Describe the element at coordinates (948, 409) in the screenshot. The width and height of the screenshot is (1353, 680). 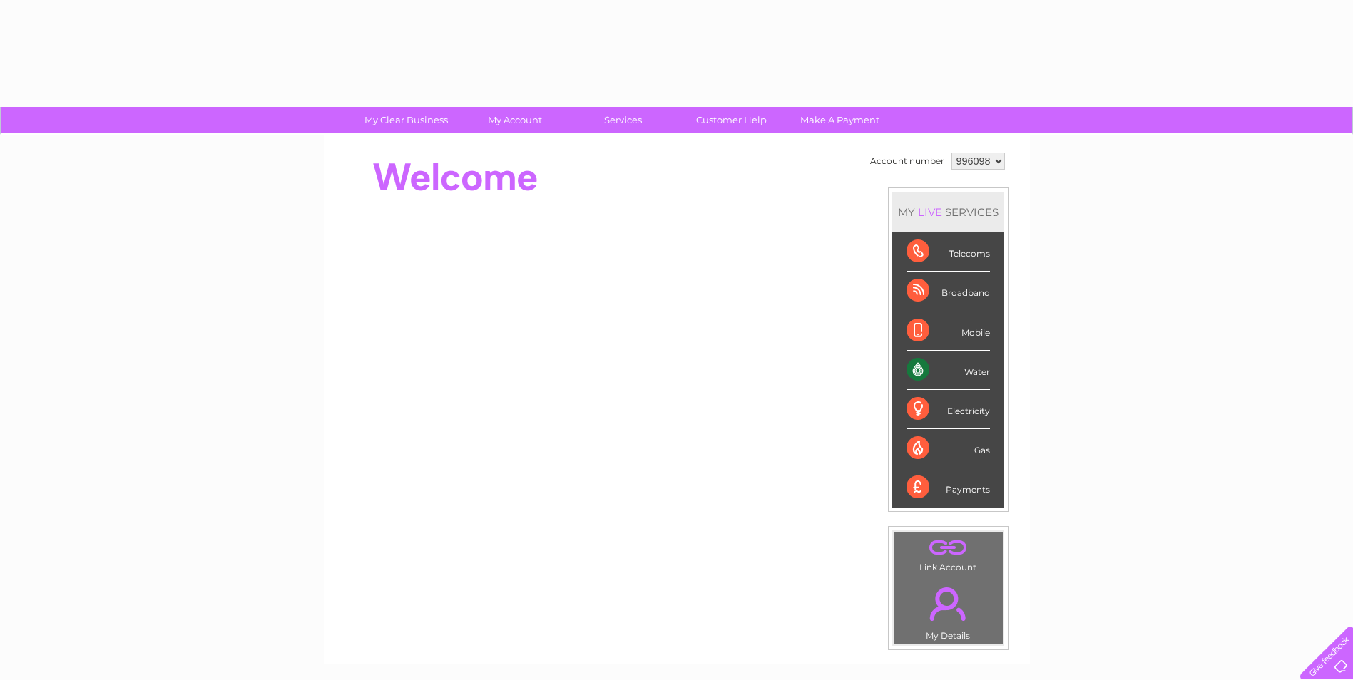
I see `div: Electricity` at that location.